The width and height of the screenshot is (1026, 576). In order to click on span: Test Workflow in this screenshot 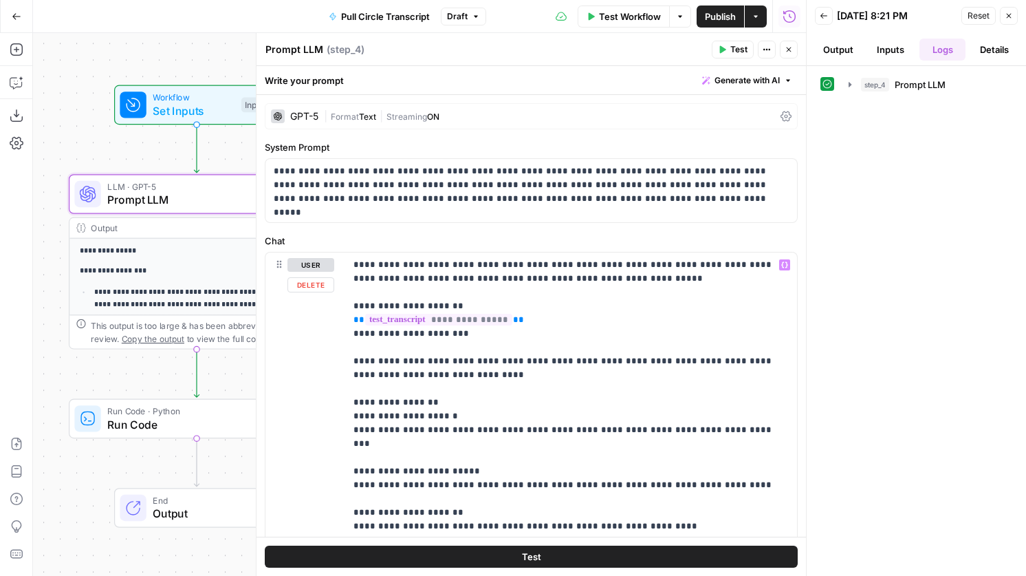, I will do `click(630, 17)`.